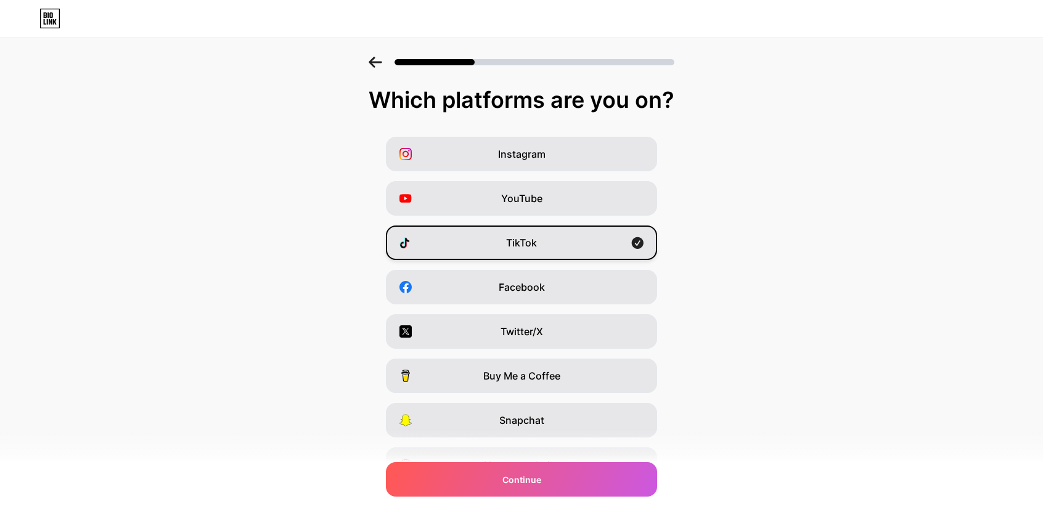  I want to click on span: Instagram, so click(522, 154).